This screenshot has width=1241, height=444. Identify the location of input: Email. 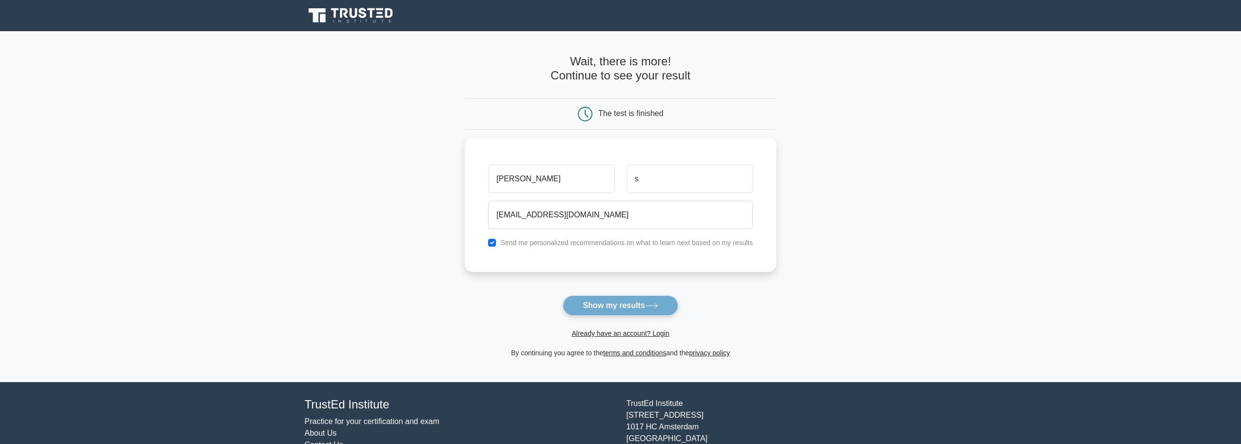
(620, 215).